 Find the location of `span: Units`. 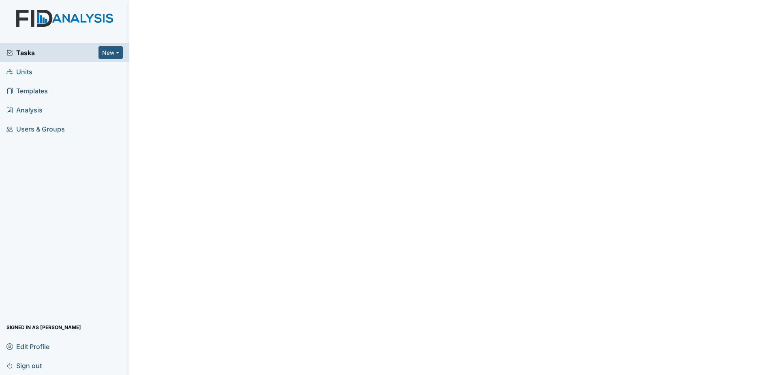

span: Units is located at coordinates (19, 71).